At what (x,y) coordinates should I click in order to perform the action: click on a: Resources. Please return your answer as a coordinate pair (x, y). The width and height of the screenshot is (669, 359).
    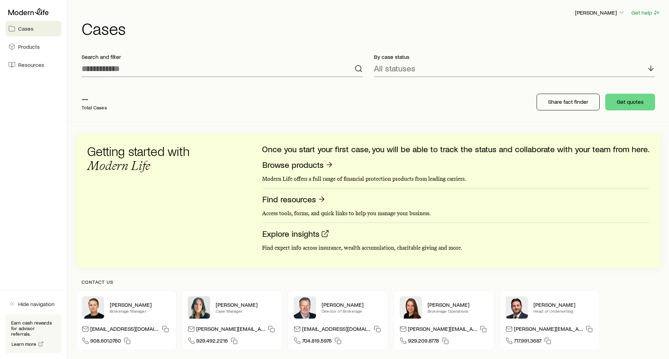
    Looking at the image, I should click on (33, 65).